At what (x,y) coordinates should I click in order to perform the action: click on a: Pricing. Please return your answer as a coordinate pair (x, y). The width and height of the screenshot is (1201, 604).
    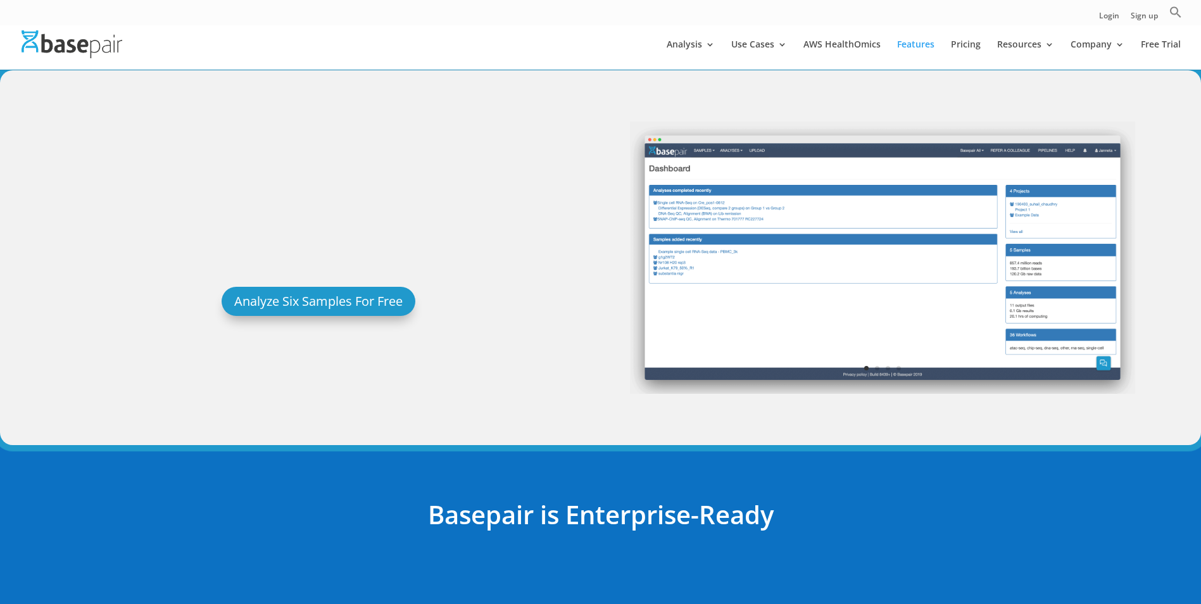
    Looking at the image, I should click on (965, 54).